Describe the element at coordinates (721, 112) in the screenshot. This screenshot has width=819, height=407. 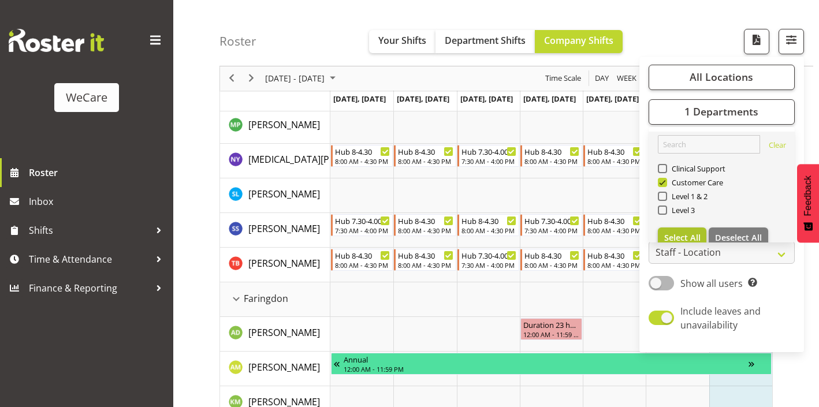
I see `span: 1 Departments` at that location.